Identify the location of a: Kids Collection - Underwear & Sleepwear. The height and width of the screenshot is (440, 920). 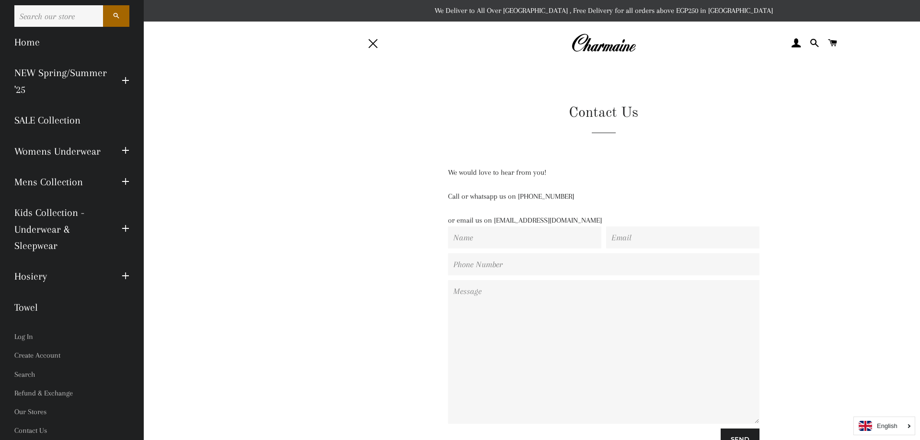
(61, 229).